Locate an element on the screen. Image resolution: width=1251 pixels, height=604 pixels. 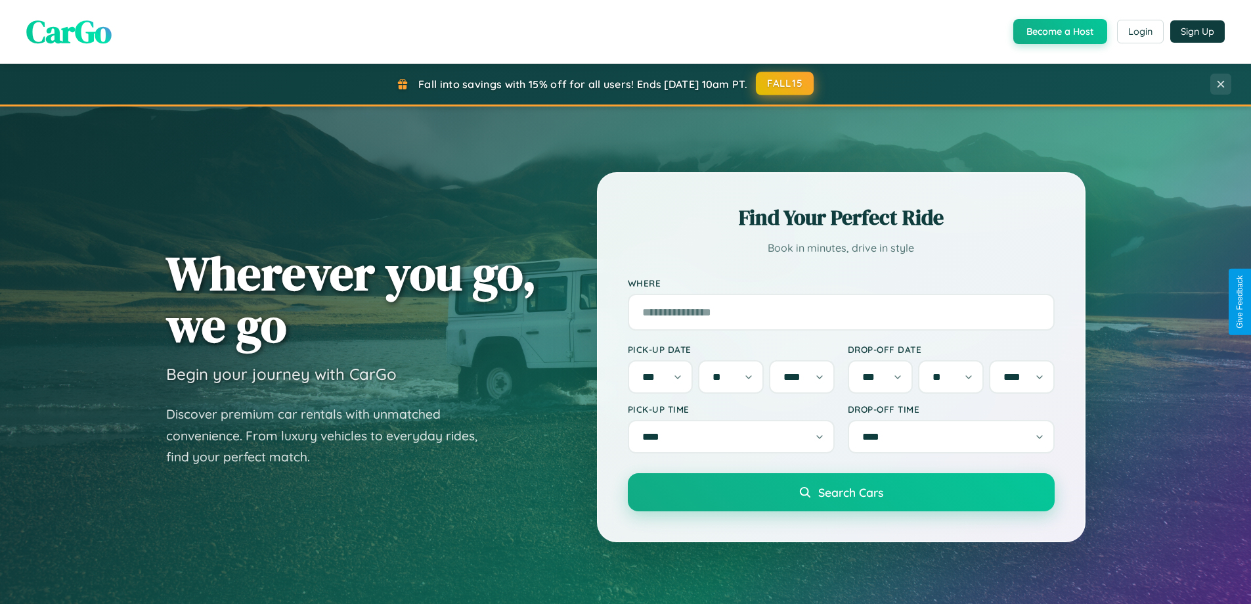
button: FALL15 is located at coordinates (785, 83).